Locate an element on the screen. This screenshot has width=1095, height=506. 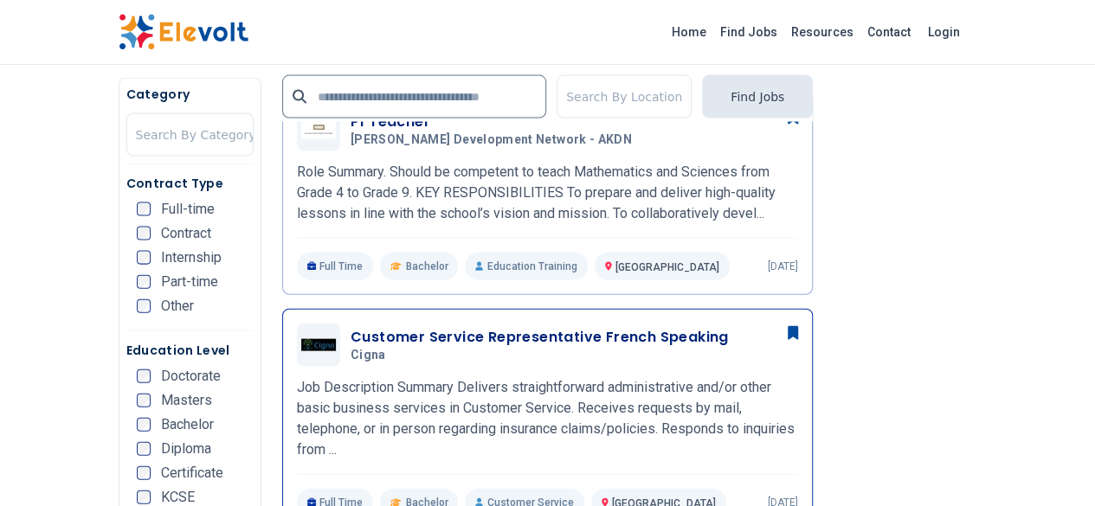
input: Certificate is located at coordinates (144, 473).